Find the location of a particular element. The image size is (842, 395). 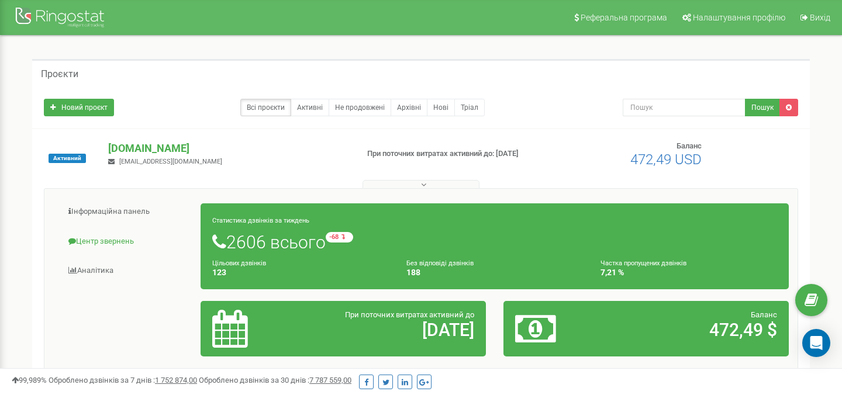

small: -68 is located at coordinates (339, 237).